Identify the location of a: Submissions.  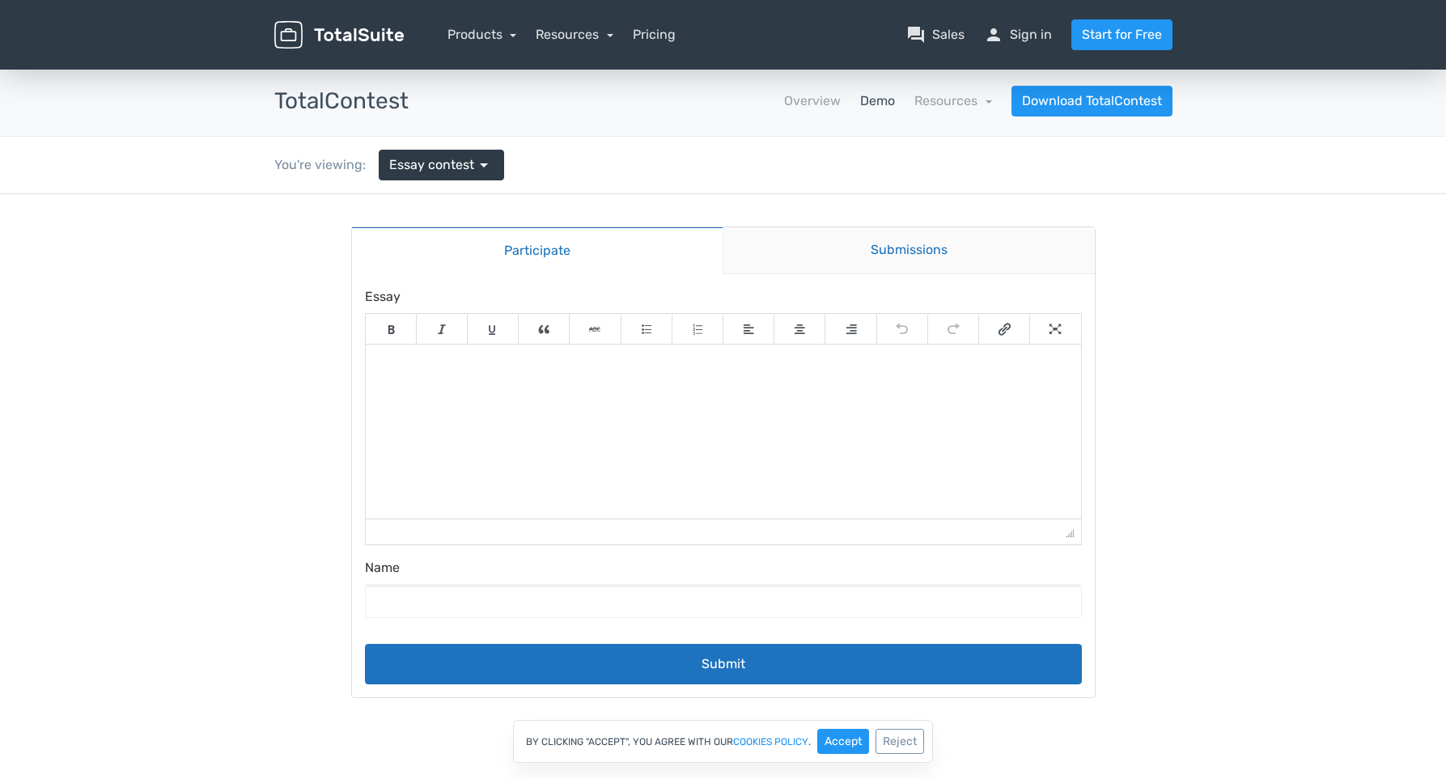
(909, 57).